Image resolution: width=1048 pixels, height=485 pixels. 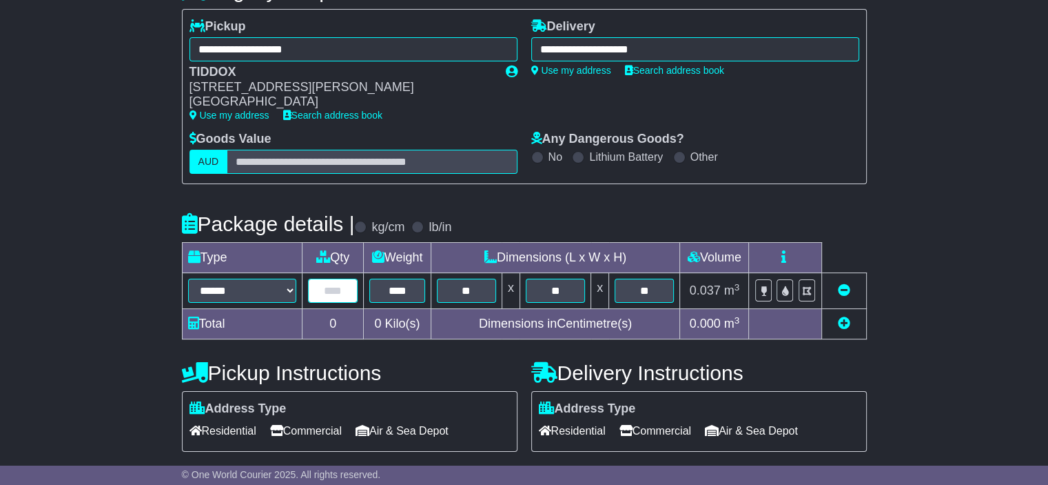 I want to click on span: 0, so click(x=378, y=323).